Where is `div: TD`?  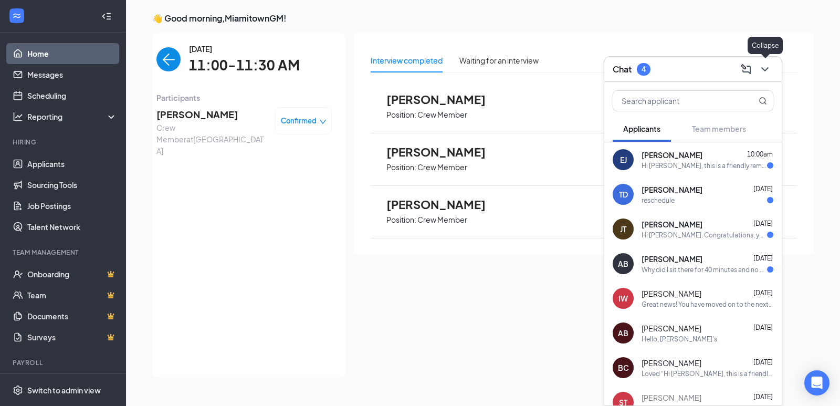
div: TD is located at coordinates (623, 194).